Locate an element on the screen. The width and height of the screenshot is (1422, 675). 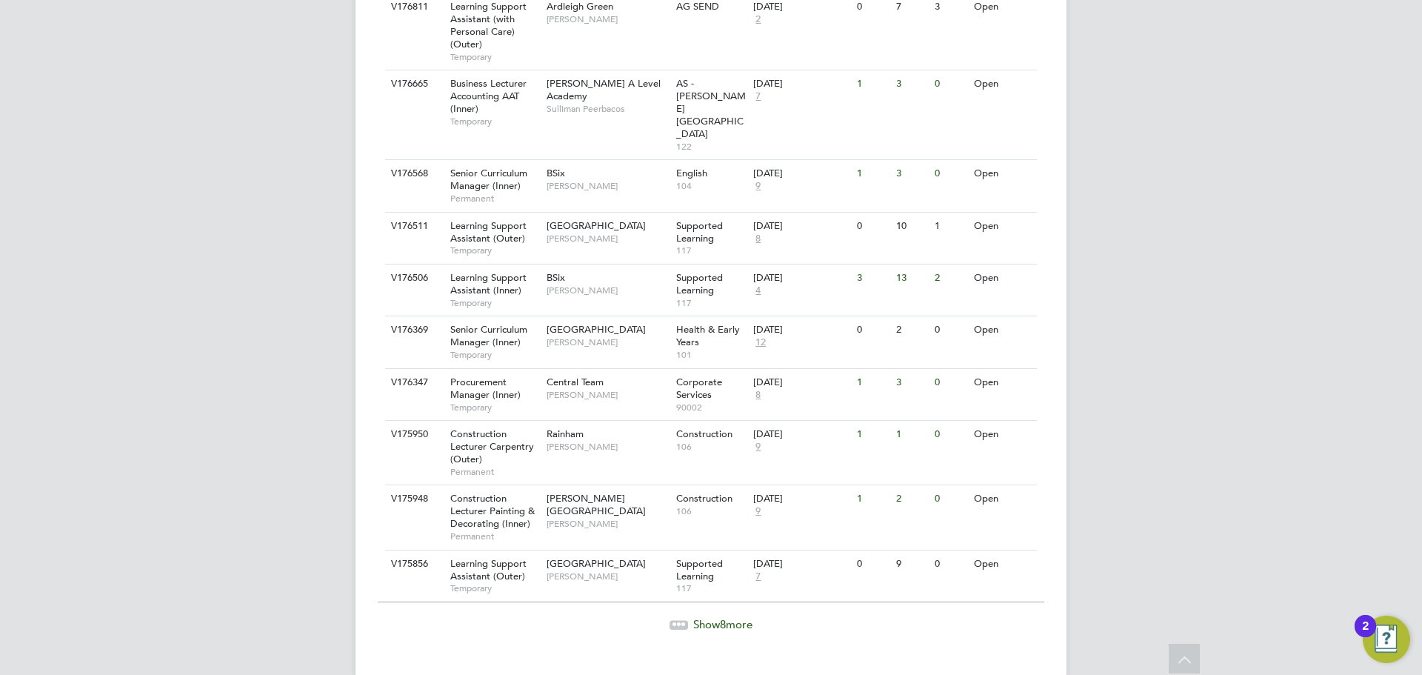
div: V176511 is located at coordinates (413, 226).